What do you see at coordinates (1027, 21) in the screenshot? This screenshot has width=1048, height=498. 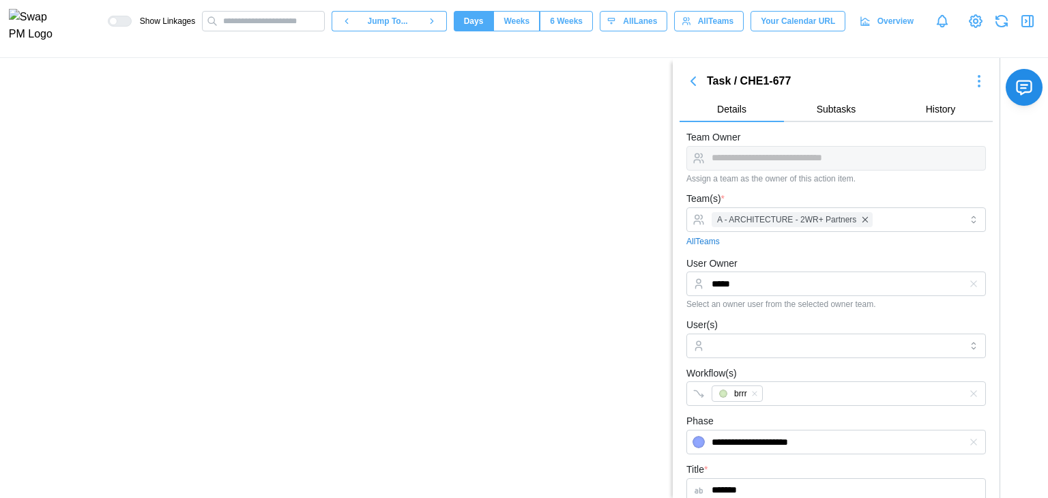 I see `button: Close Drawer` at bounding box center [1027, 21].